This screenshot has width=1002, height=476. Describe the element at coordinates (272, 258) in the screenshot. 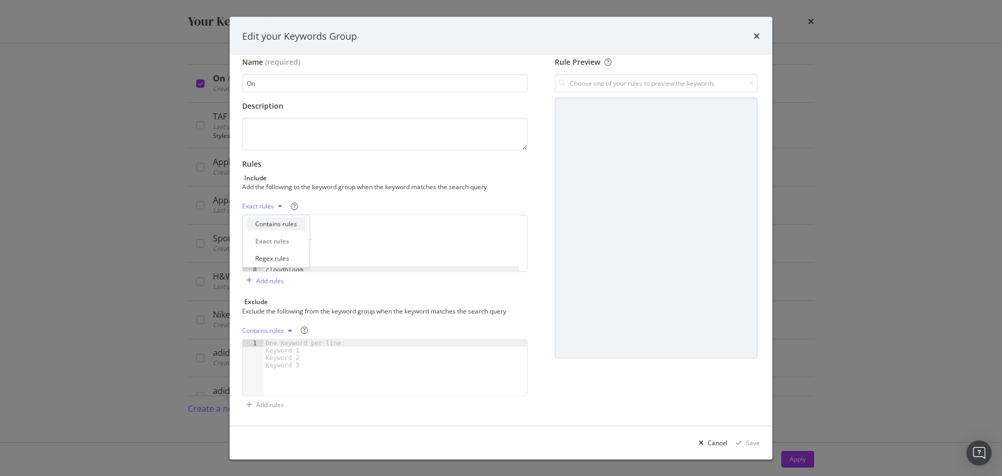

I see `div: Regex rules` at that location.